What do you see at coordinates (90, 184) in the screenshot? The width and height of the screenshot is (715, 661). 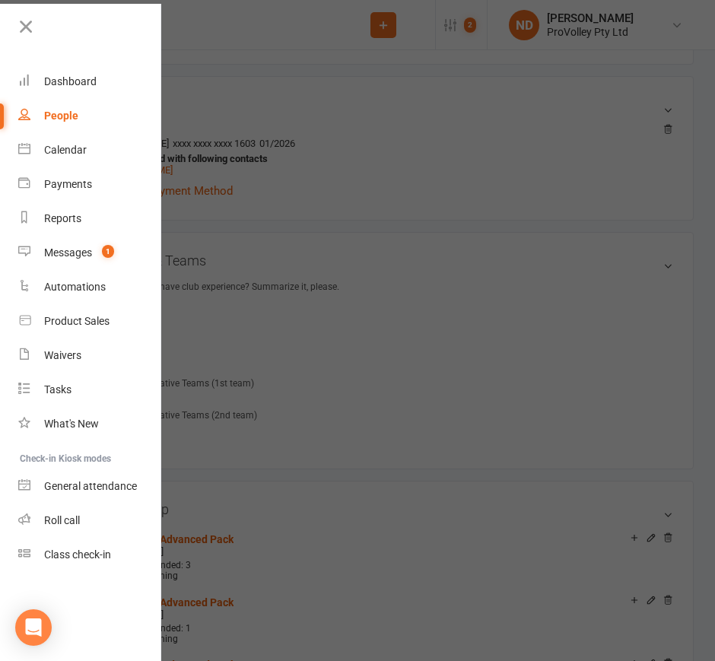 I see `a: Payments` at bounding box center [90, 184].